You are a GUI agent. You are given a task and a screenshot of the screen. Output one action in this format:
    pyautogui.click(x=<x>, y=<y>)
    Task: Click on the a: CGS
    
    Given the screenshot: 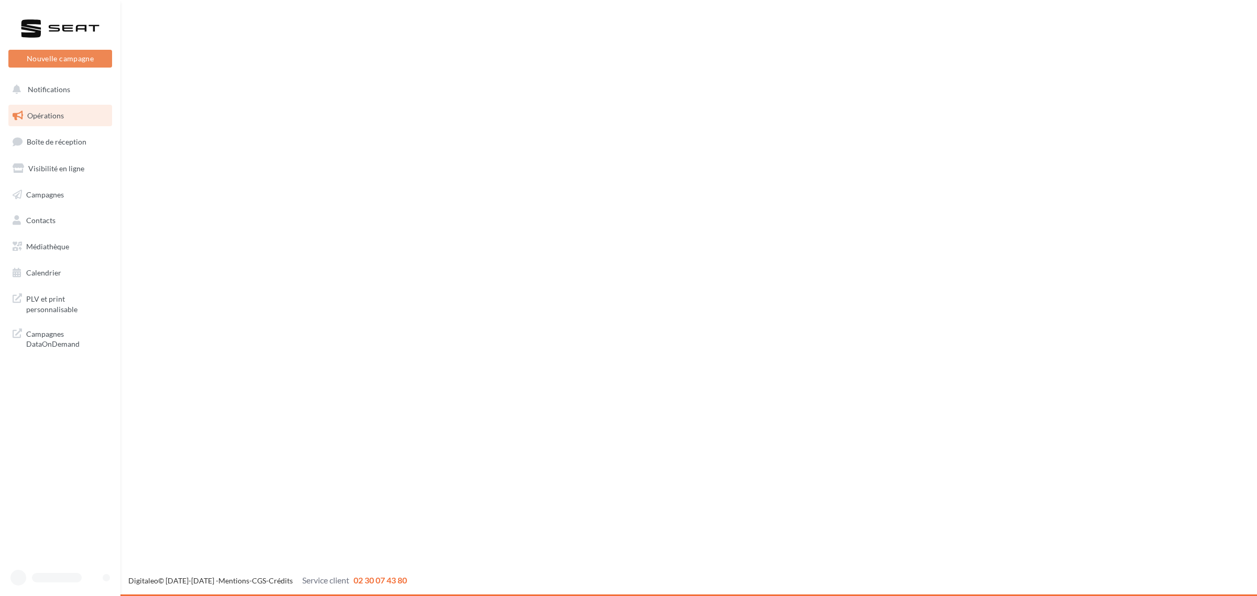 What is the action you would take?
    pyautogui.click(x=259, y=580)
    